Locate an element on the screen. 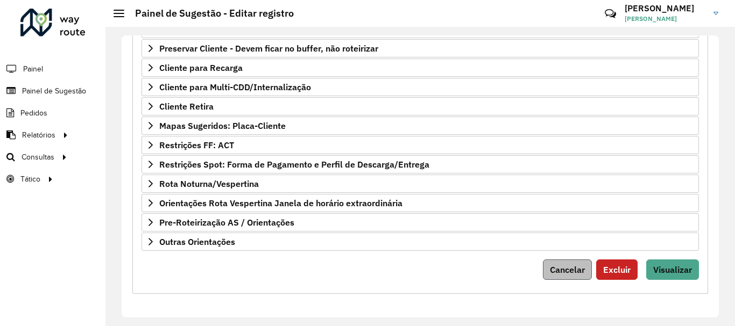  a: Contato Rápido is located at coordinates (610, 13).